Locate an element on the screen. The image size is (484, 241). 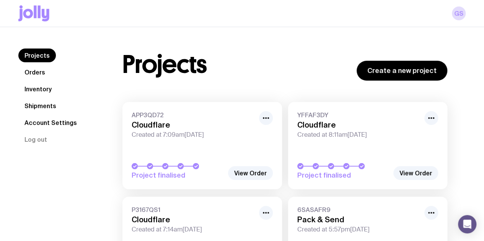
a: Shipments is located at coordinates (40, 106).